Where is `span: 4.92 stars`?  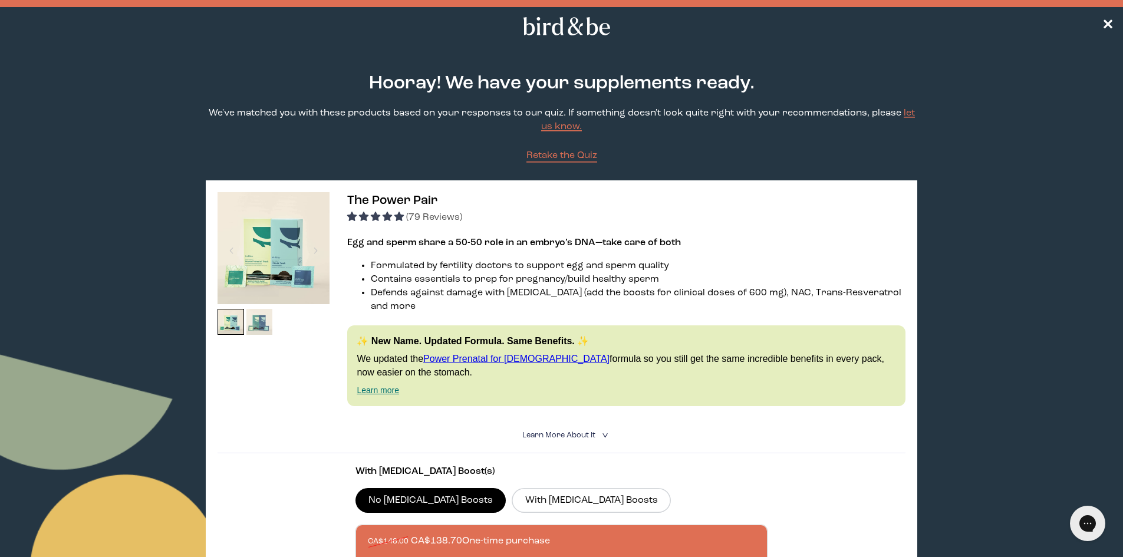 span: 4.92 stars is located at coordinates (377, 217).